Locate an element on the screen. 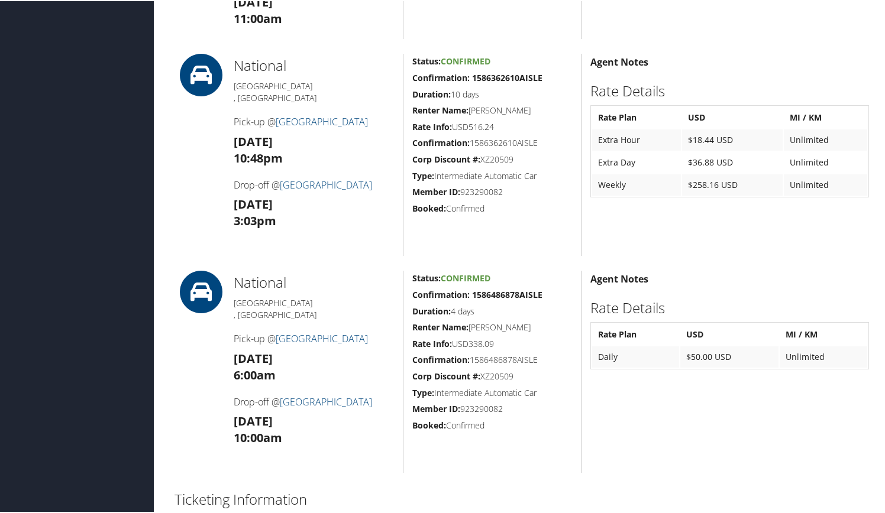 Image resolution: width=885 pixels, height=513 pixels. td: Extra Day is located at coordinates (636, 161).